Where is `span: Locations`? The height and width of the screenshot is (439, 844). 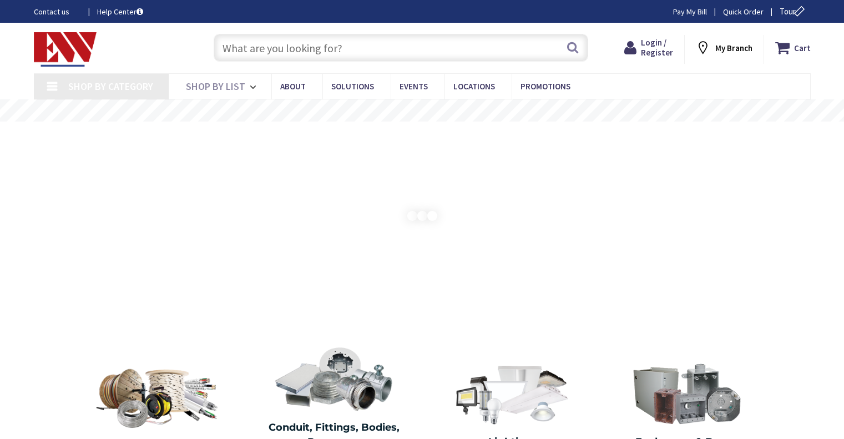 span: Locations is located at coordinates (474, 86).